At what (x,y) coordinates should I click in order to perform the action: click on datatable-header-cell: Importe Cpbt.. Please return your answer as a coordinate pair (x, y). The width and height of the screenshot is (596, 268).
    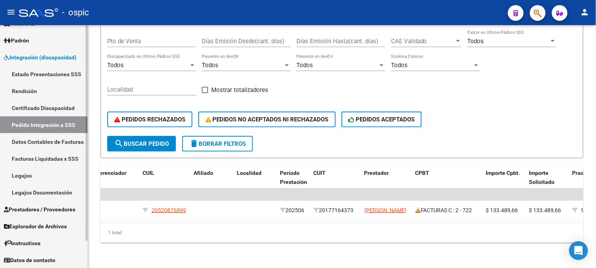
    Looking at the image, I should click on (504, 182).